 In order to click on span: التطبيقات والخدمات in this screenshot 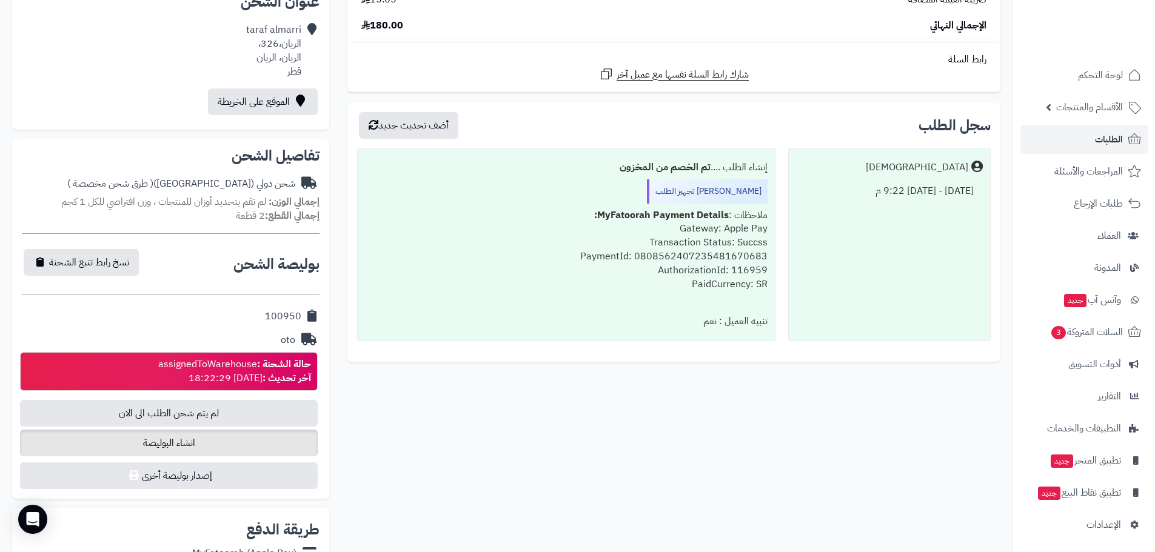, I will do `click(1084, 429)`.